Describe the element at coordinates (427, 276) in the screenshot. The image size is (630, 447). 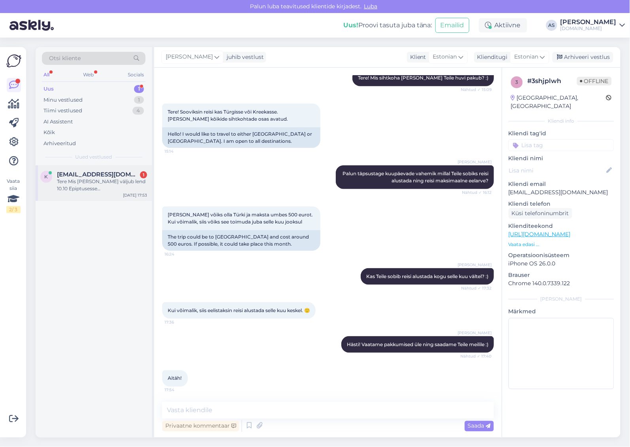
I see `span: Kas Teile sobib reisi alustada kogu selle kuu vältel? :)` at that location.